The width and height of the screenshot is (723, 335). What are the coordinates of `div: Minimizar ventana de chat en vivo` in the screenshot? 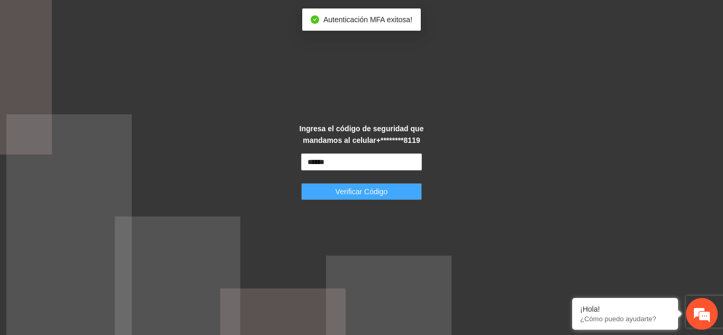 It's located at (186, 18).